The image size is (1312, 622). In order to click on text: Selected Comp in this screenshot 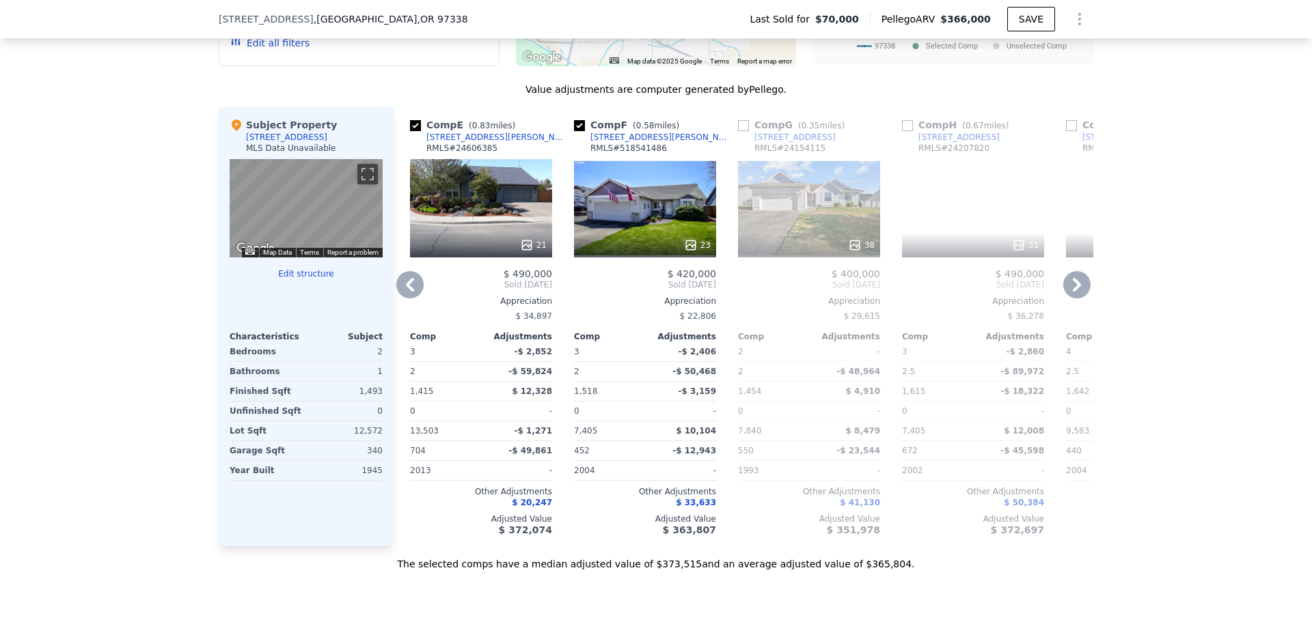, I will do `click(952, 46)`.